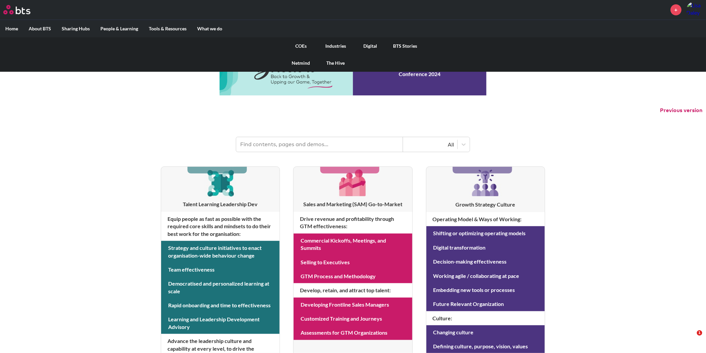  What do you see at coordinates (168, 29) in the screenshot?
I see `label: Tools & Resources` at bounding box center [168, 29].